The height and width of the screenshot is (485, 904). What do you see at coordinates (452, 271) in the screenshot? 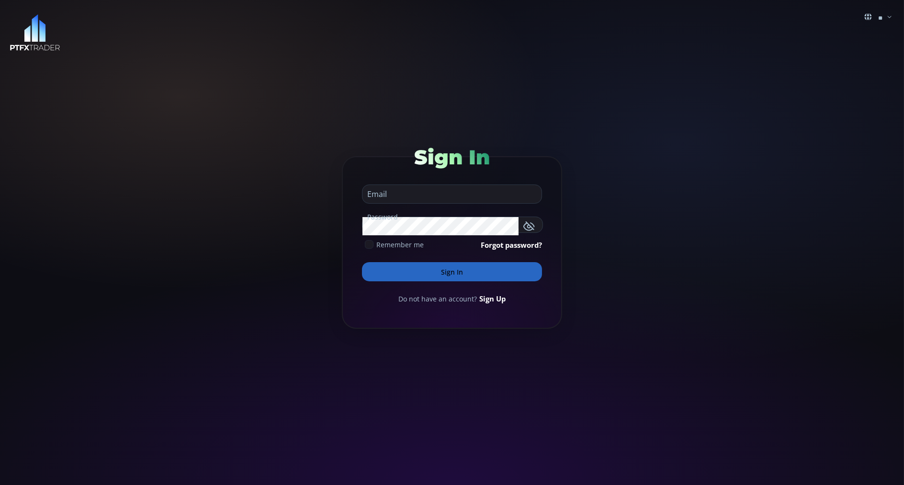
I see `button: Sign In` at bounding box center [452, 271].